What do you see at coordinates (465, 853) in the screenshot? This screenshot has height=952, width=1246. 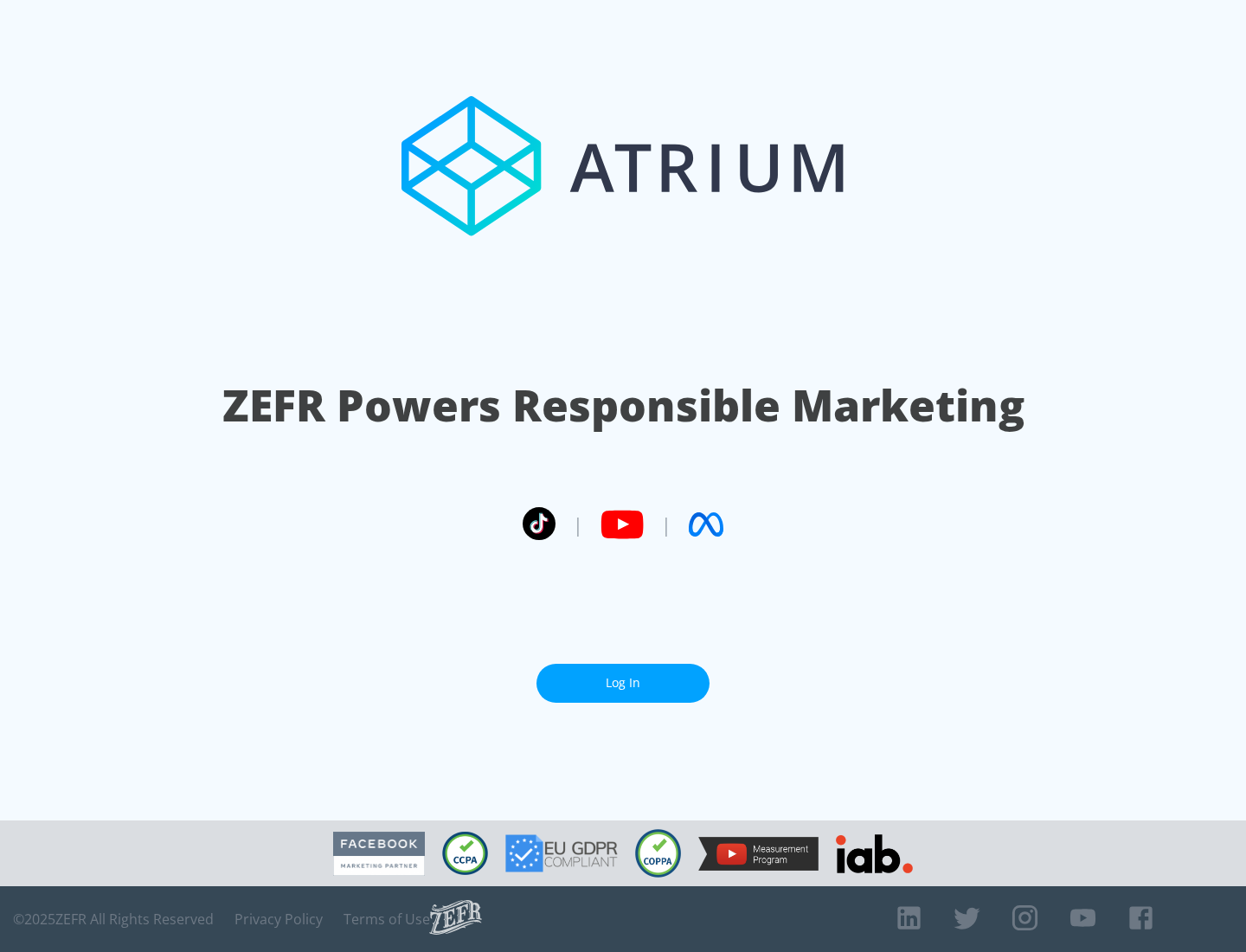 I see `img: CCPA Compliant` at bounding box center [465, 853].